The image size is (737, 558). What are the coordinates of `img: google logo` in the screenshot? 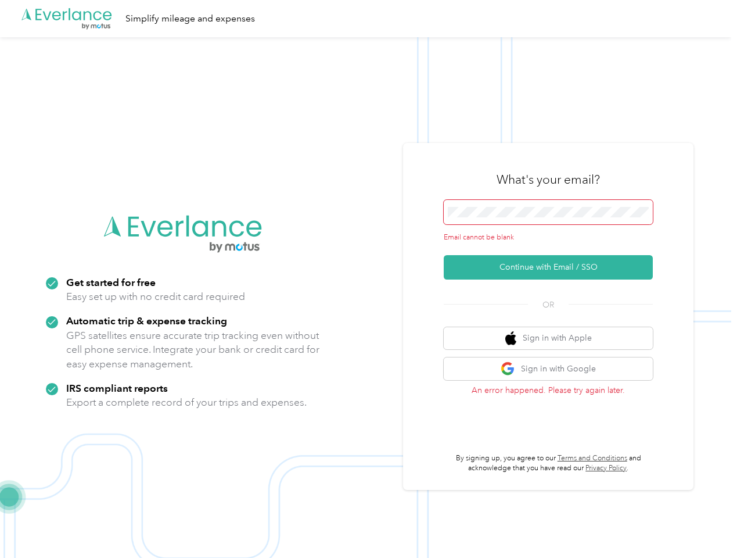 It's located at (508, 368).